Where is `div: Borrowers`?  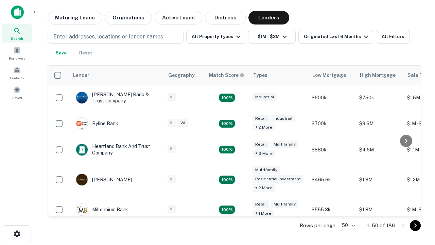
div: Borrowers is located at coordinates (17, 53).